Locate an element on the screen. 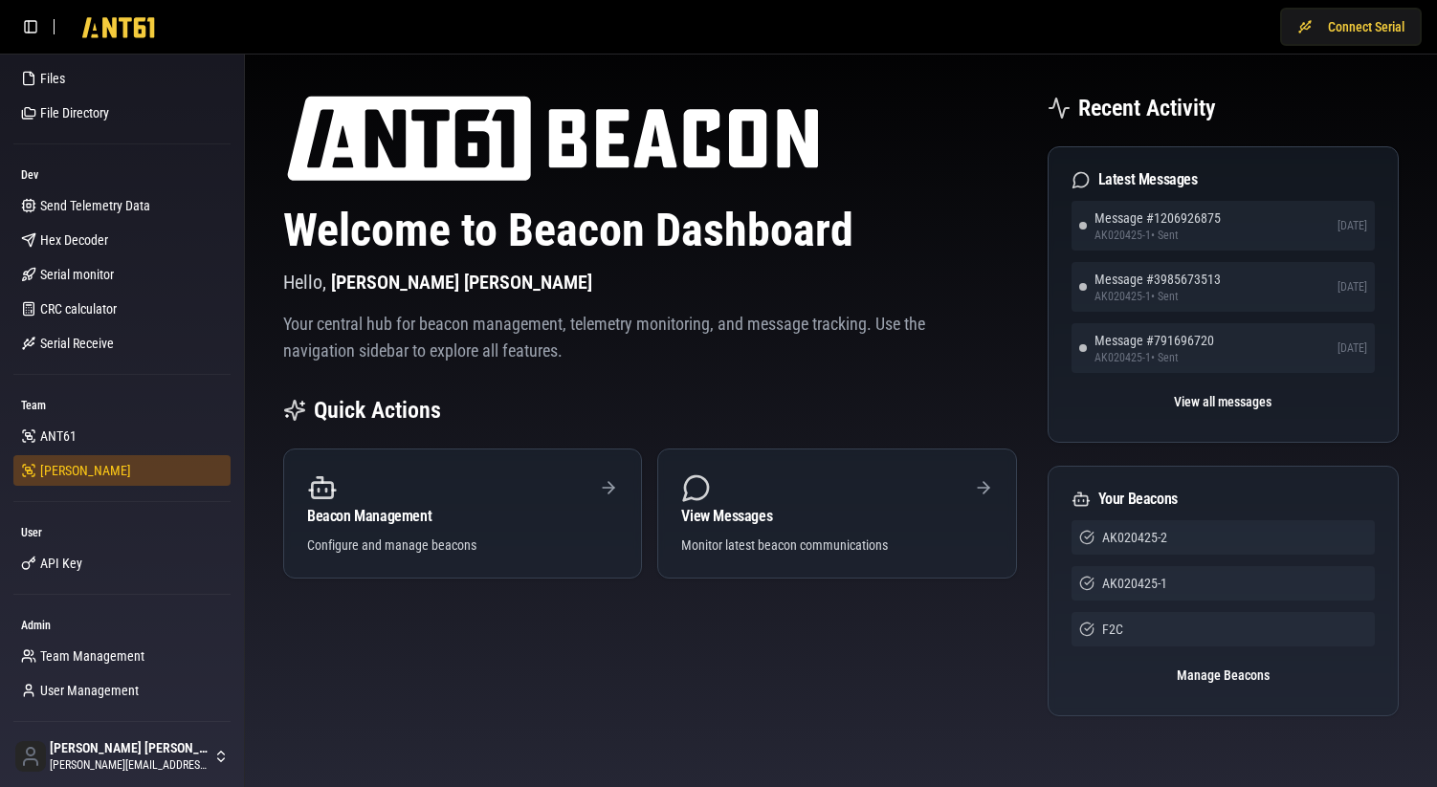  button: Manage Beacons is located at coordinates (1222, 675).